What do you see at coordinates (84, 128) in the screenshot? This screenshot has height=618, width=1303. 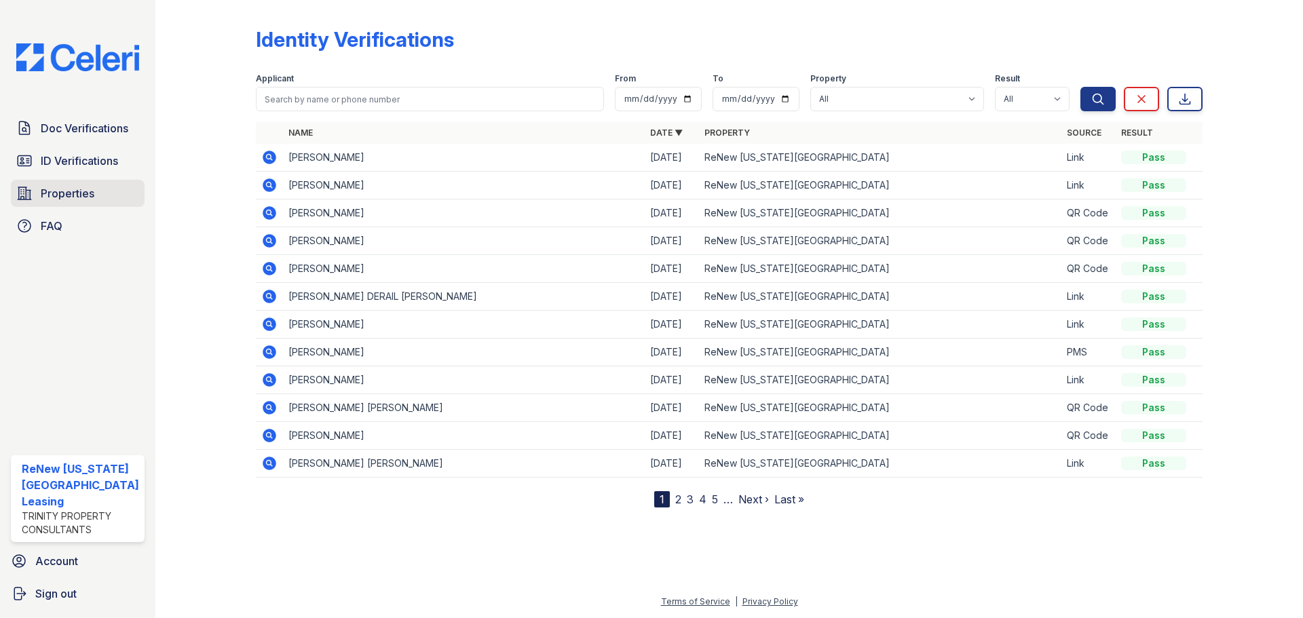 I see `span: Doc Verifications` at bounding box center [84, 128].